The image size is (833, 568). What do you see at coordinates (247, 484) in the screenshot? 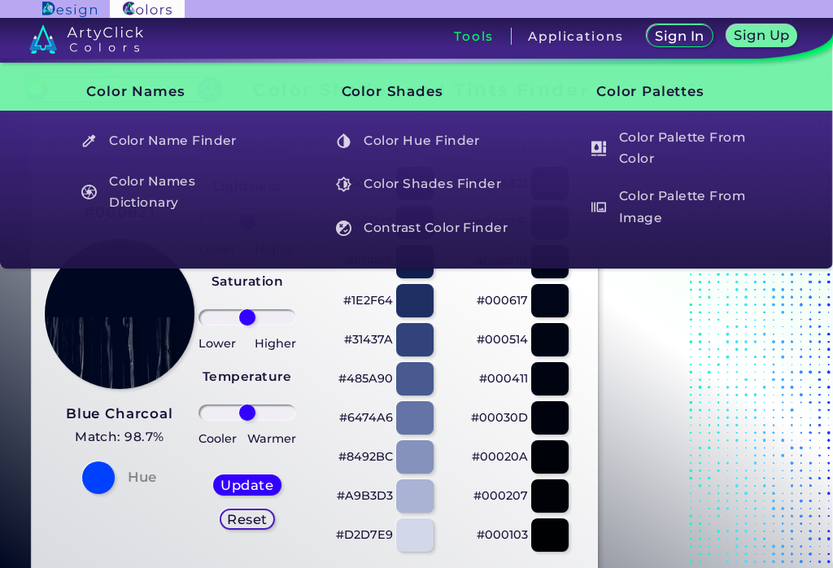
I see `h5: Update` at bounding box center [247, 484].